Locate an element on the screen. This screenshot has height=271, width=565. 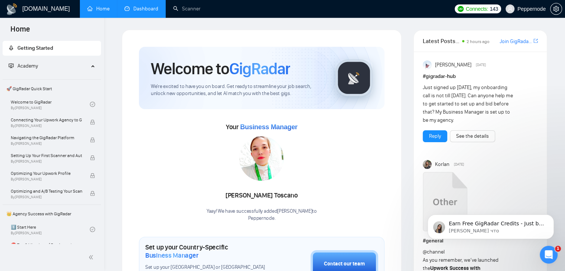
h1: Set up your Country-Specific is located at coordinates (209, 252).